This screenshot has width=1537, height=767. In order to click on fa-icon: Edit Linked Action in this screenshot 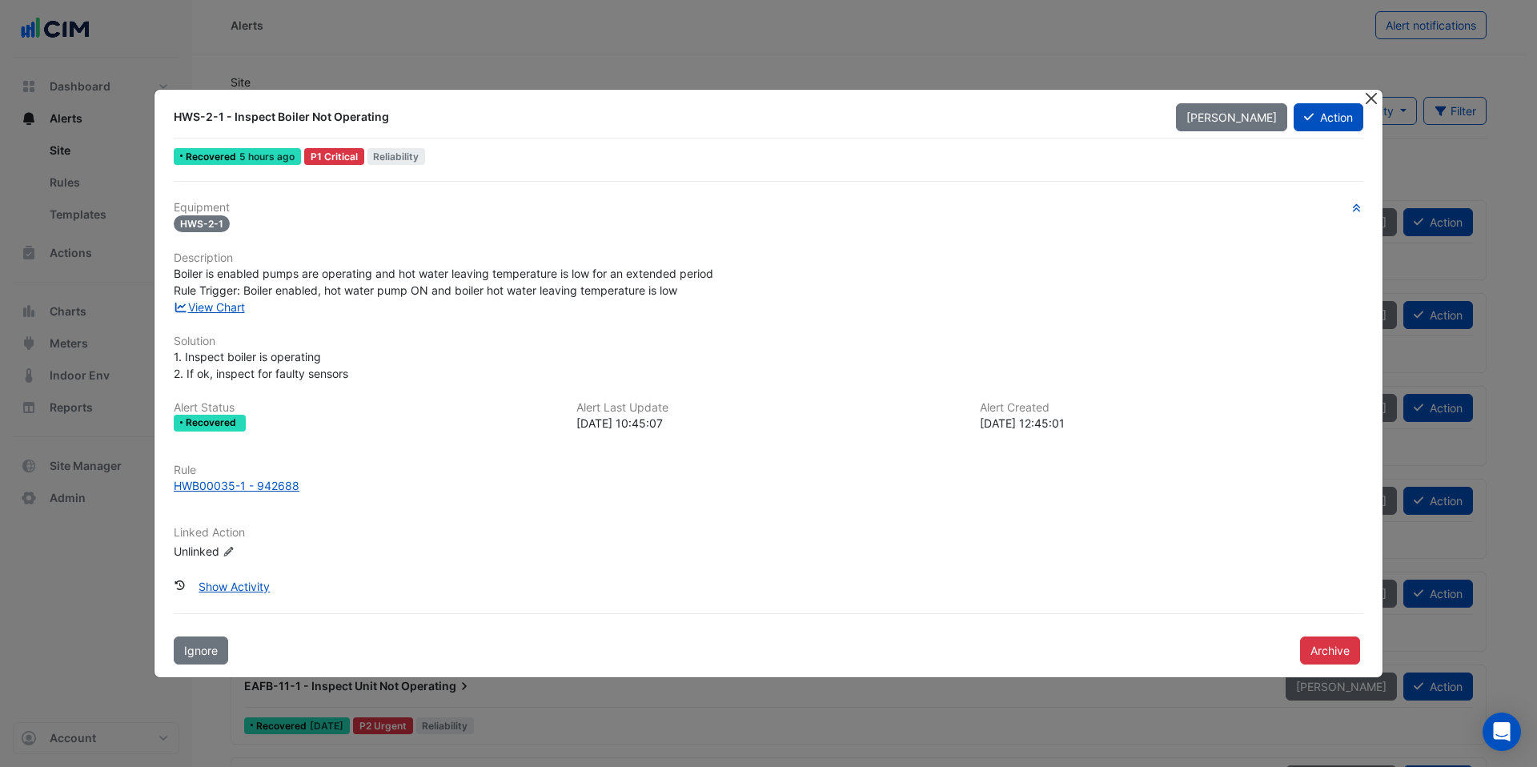, I will do `click(228, 551)`.